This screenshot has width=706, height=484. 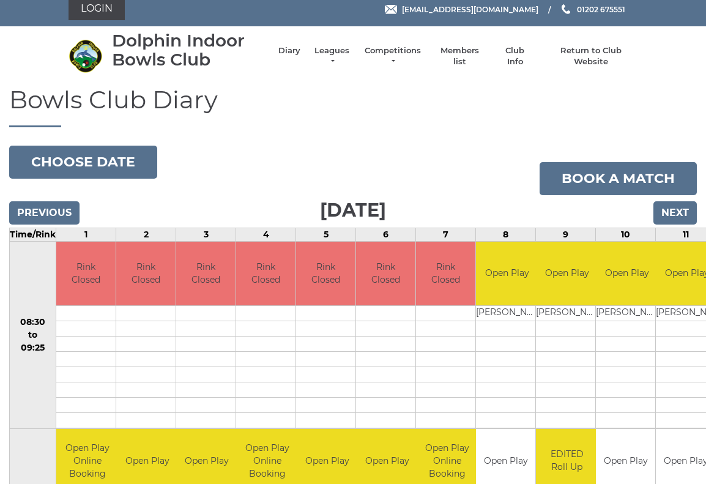 What do you see at coordinates (326, 234) in the screenshot?
I see `td: 5` at bounding box center [326, 234].